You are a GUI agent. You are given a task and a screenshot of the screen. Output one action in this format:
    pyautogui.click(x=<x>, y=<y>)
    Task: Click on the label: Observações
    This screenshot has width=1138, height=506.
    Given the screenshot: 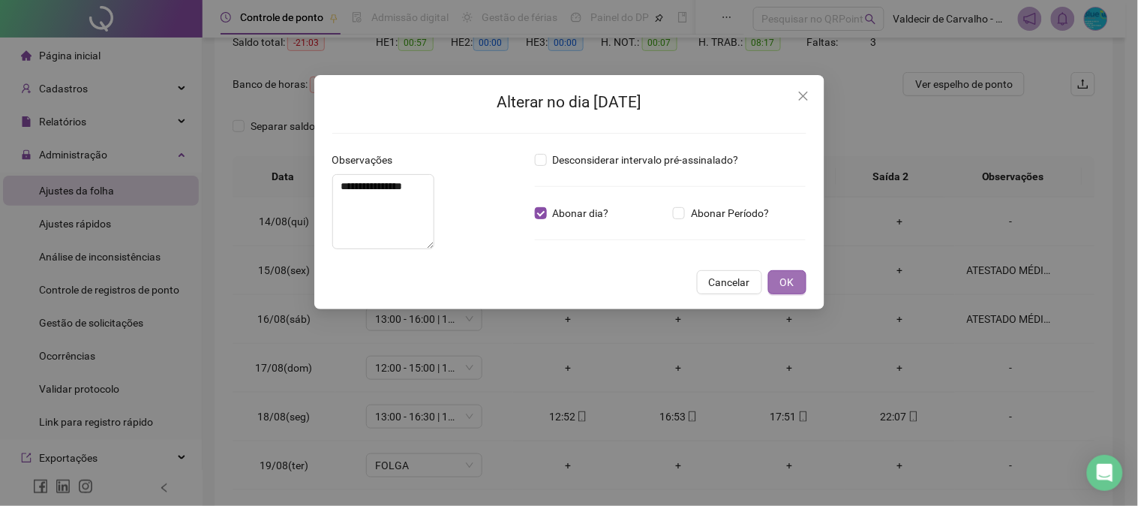 What is the action you would take?
    pyautogui.click(x=368, y=160)
    